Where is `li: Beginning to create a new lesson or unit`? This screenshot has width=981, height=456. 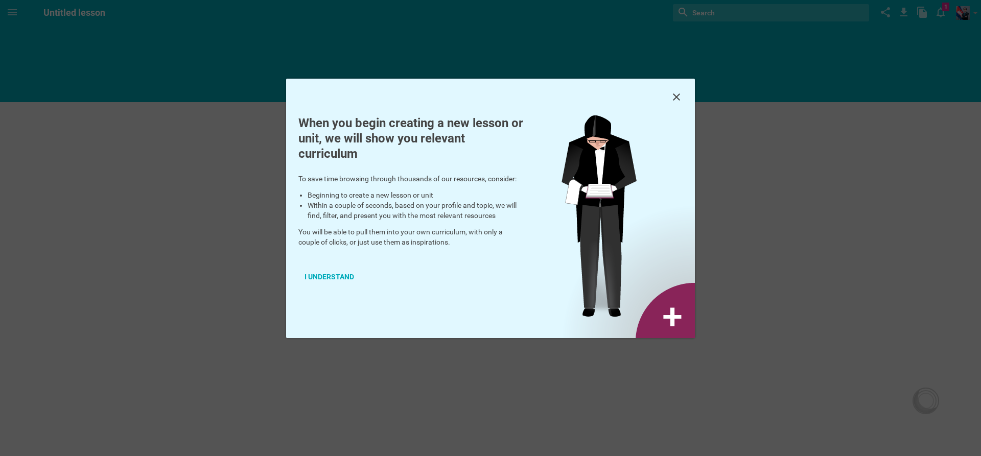
li: Beginning to create a new lesson or unit is located at coordinates (415, 195).